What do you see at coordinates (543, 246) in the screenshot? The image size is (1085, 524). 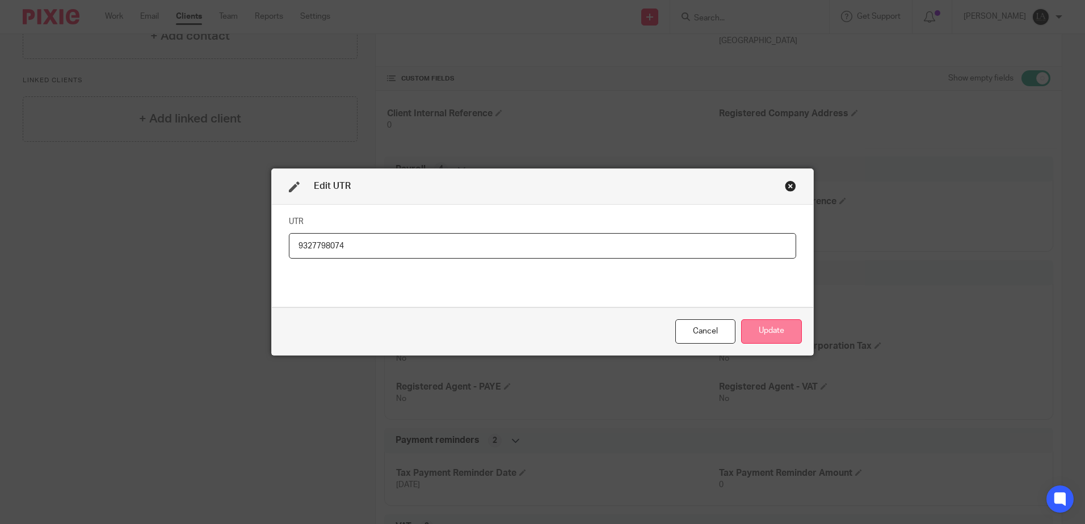 I see `input: UTR` at bounding box center [543, 246].